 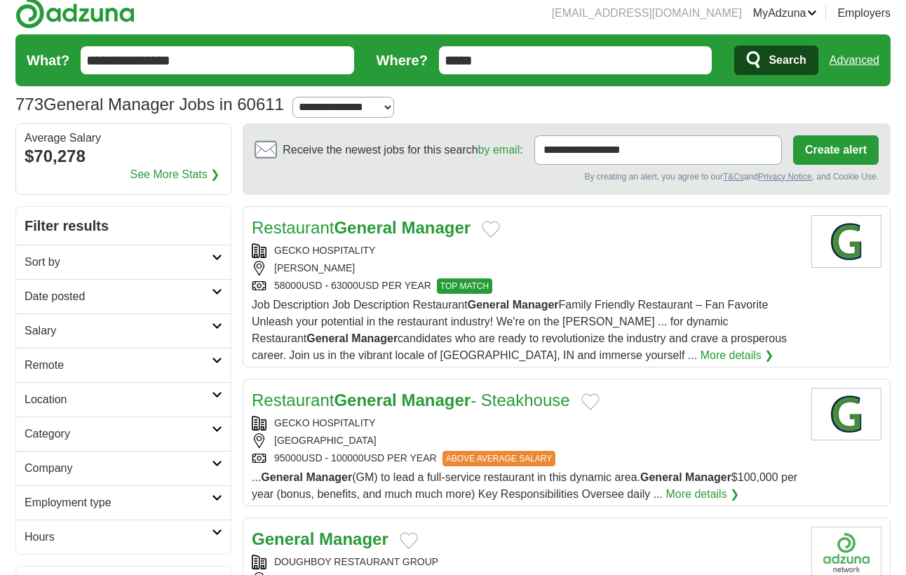 I want to click on a: Employers, so click(x=864, y=13).